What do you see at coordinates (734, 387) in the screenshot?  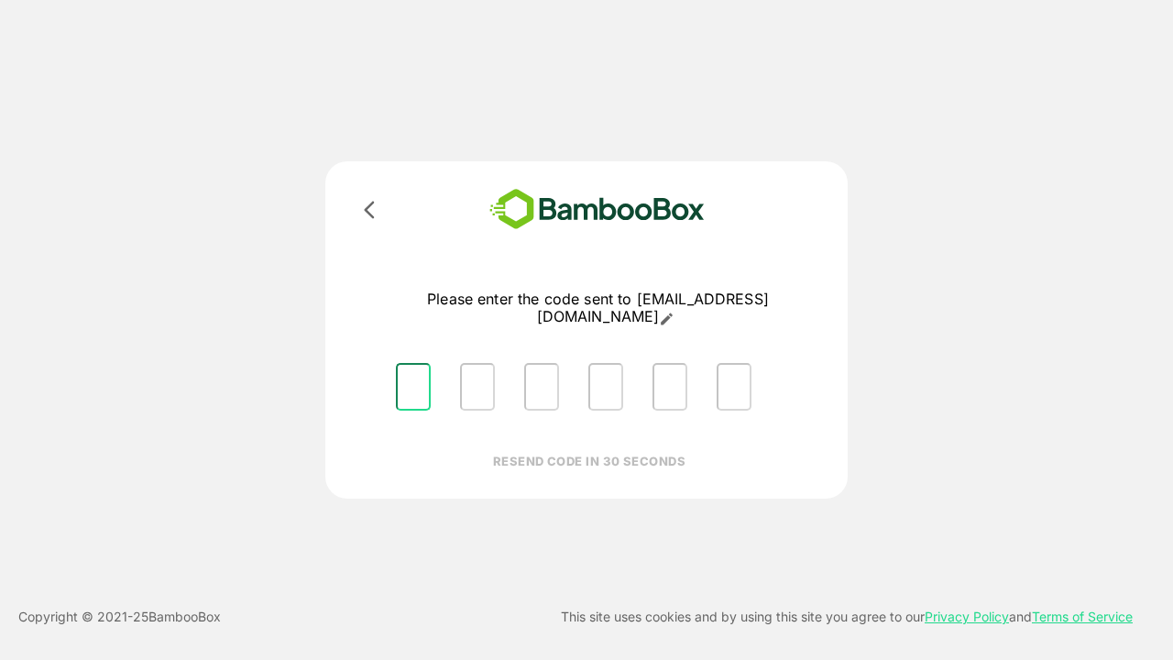 I see `input: Please enter OTP character 6` at bounding box center [734, 387].